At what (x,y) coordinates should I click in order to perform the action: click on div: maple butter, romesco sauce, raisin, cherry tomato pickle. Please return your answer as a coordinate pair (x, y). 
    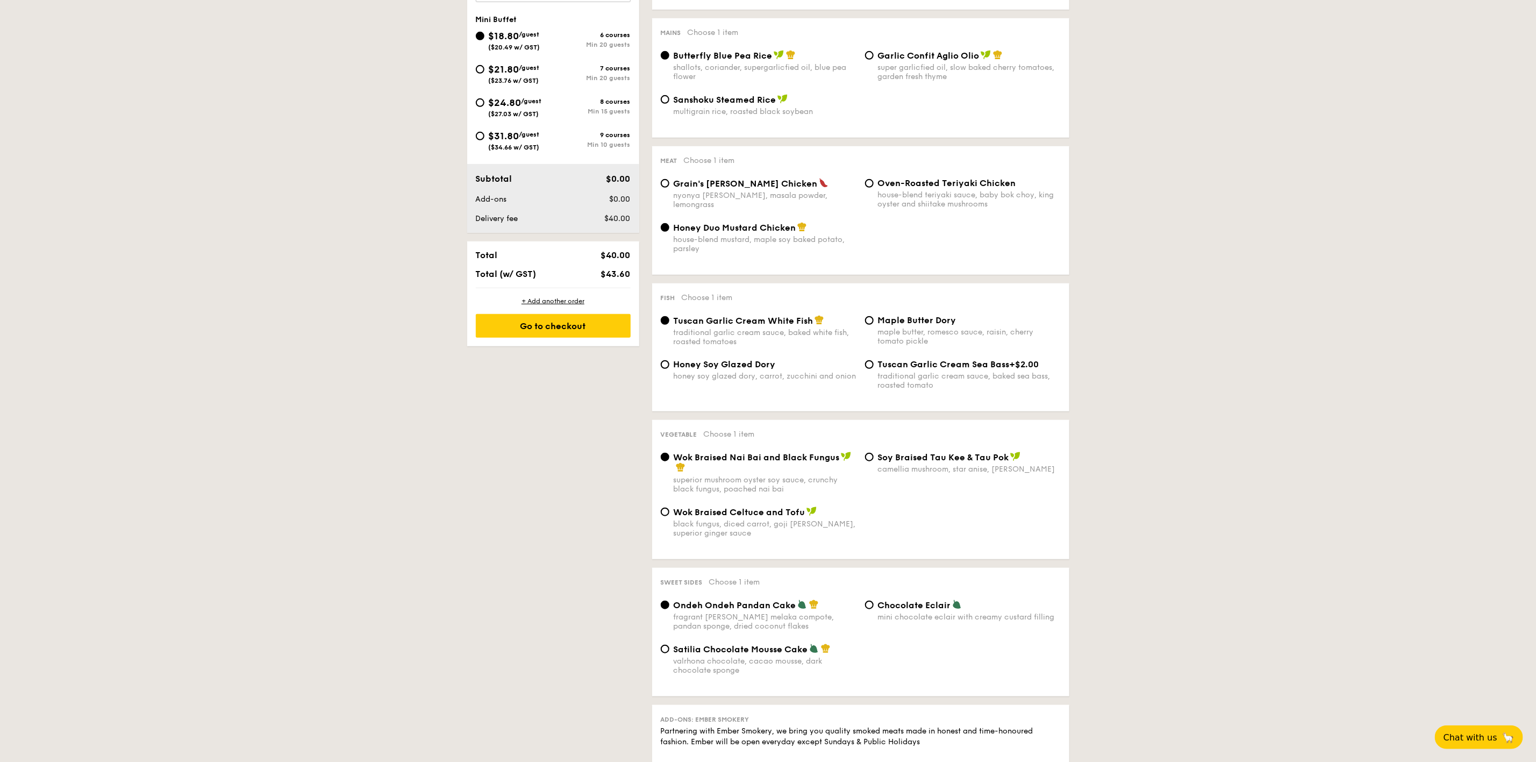
    Looking at the image, I should click on (969, 336).